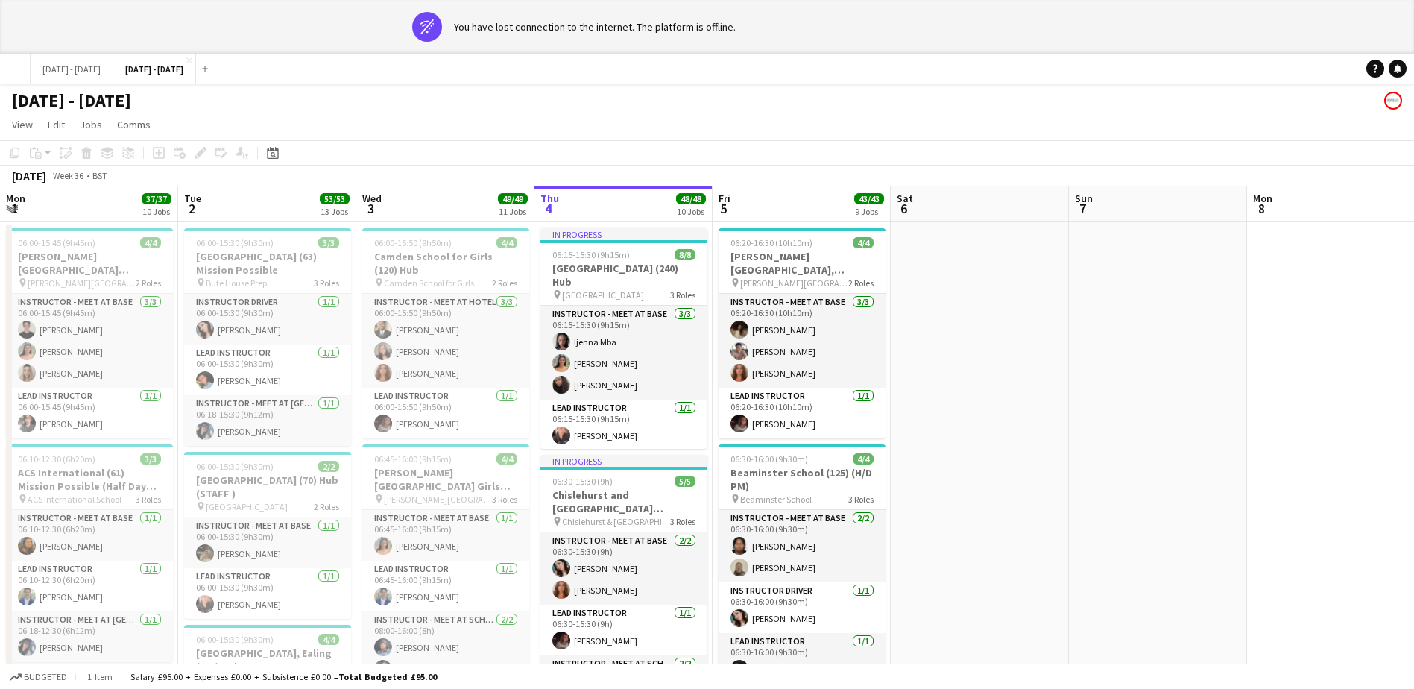 The height and width of the screenshot is (689, 1414). Describe the element at coordinates (56, 124) in the screenshot. I see `a: Edit` at that location.